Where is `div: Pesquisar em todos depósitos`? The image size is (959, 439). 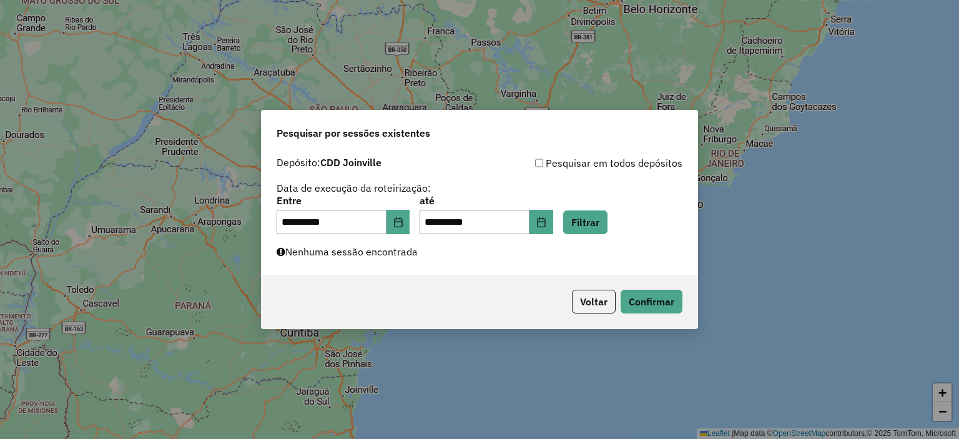 div: Pesquisar em todos depósitos is located at coordinates (581, 163).